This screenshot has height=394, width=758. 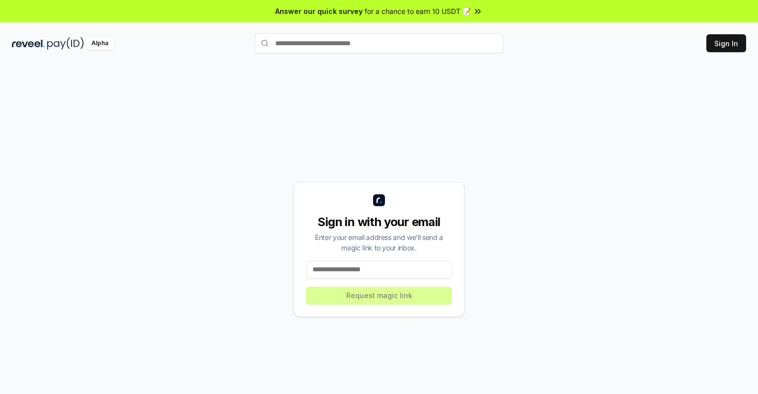 What do you see at coordinates (100, 43) in the screenshot?
I see `div: Alpha` at bounding box center [100, 43].